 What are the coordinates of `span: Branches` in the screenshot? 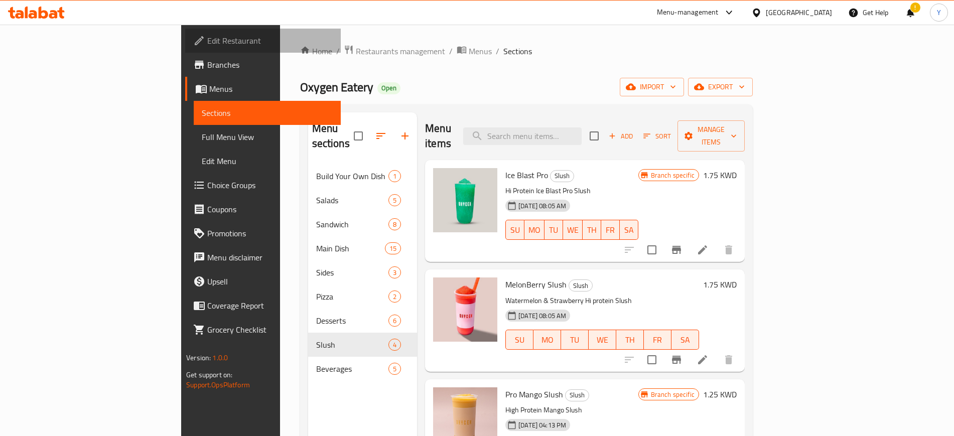 It's located at (269, 65).